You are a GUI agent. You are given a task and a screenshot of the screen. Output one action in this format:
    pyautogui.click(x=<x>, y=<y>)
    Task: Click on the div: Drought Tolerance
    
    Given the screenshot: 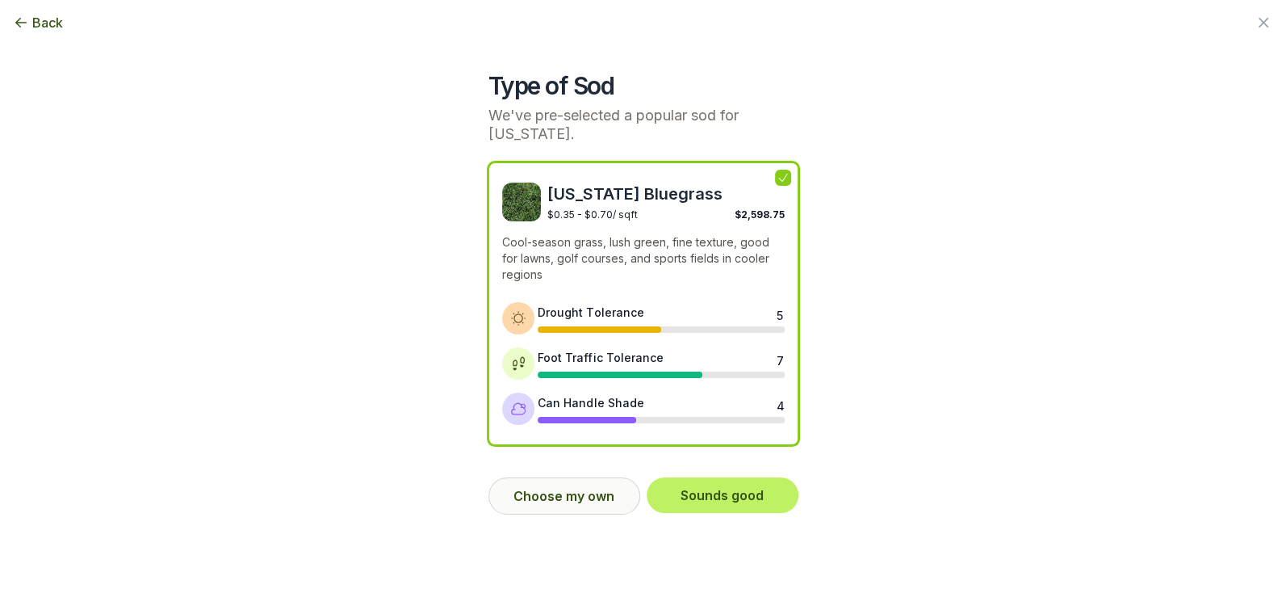 What is the action you would take?
    pyautogui.click(x=590, y=312)
    